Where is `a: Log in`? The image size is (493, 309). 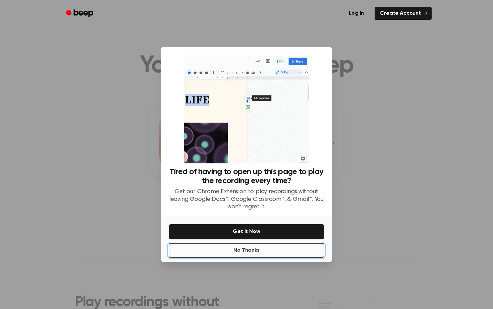 a: Log in is located at coordinates (356, 13).